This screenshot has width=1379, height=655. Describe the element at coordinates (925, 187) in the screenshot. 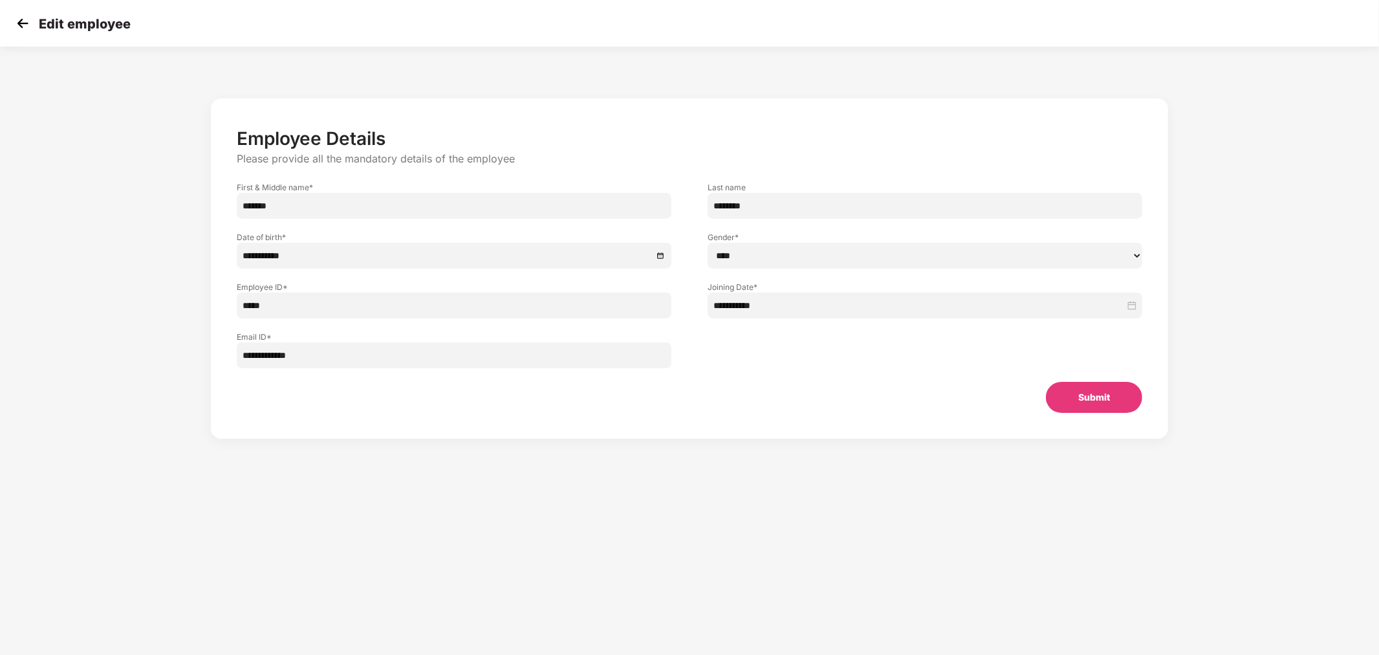

I see `label: Last name` at that location.